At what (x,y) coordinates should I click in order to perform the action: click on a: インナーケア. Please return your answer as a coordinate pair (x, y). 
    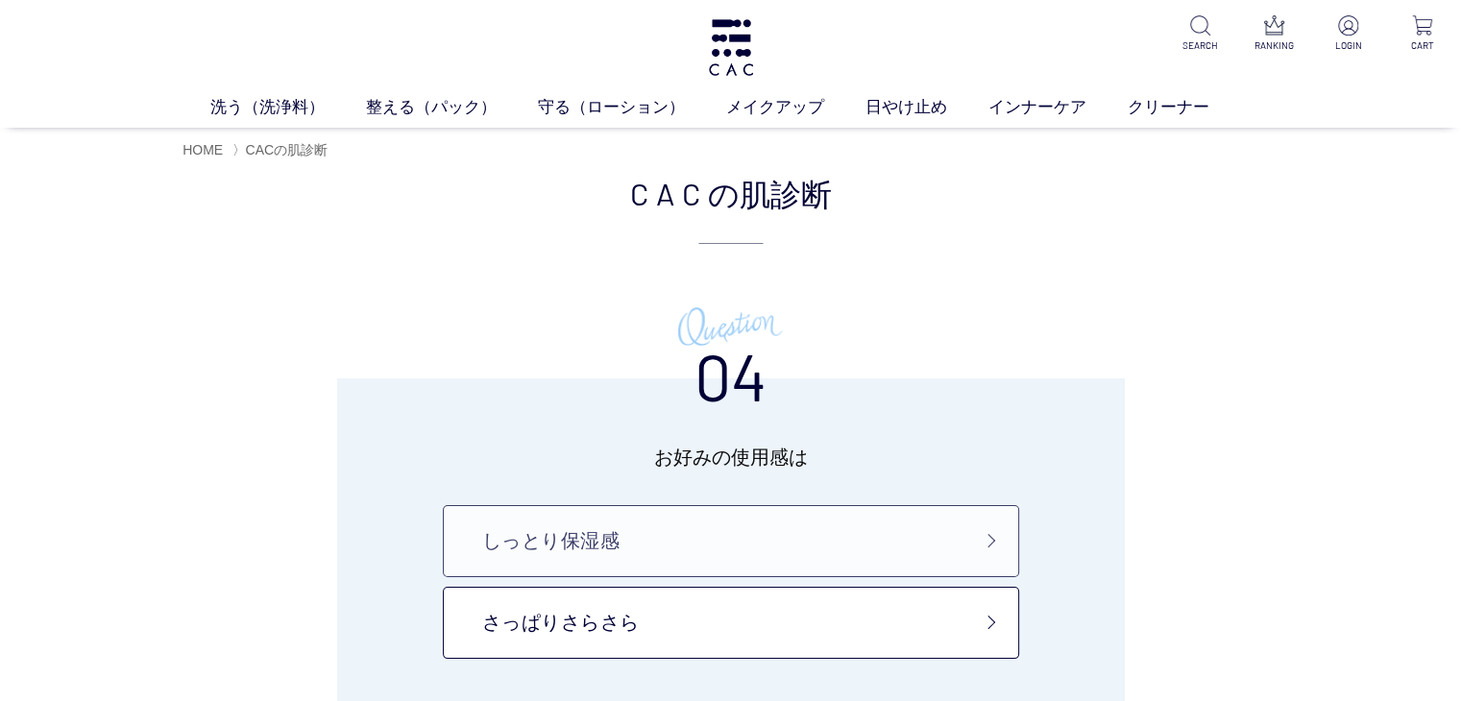
    Looking at the image, I should click on (1057, 108).